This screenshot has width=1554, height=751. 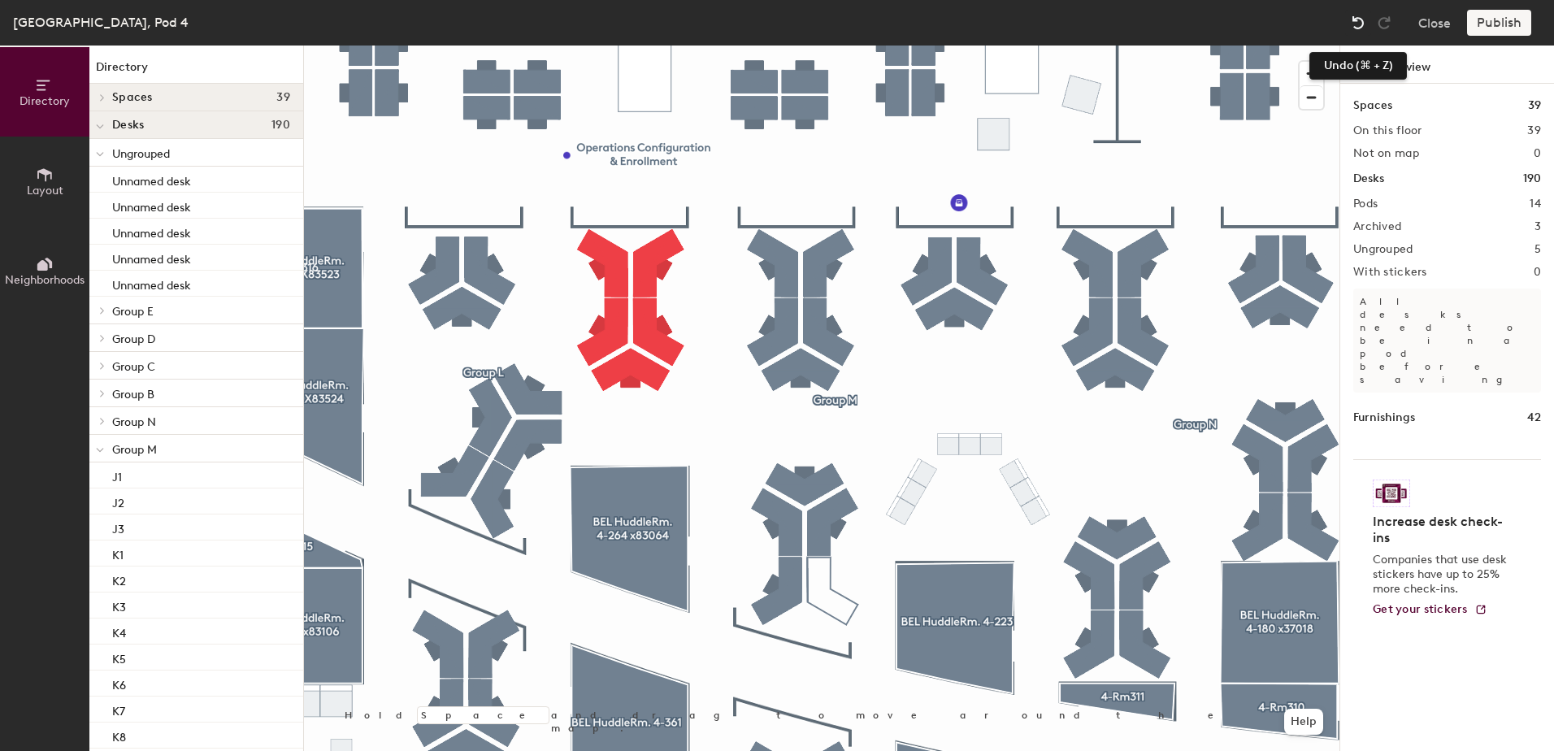 What do you see at coordinates (1387, 131) in the screenshot?
I see `h2: On this floor` at bounding box center [1387, 131].